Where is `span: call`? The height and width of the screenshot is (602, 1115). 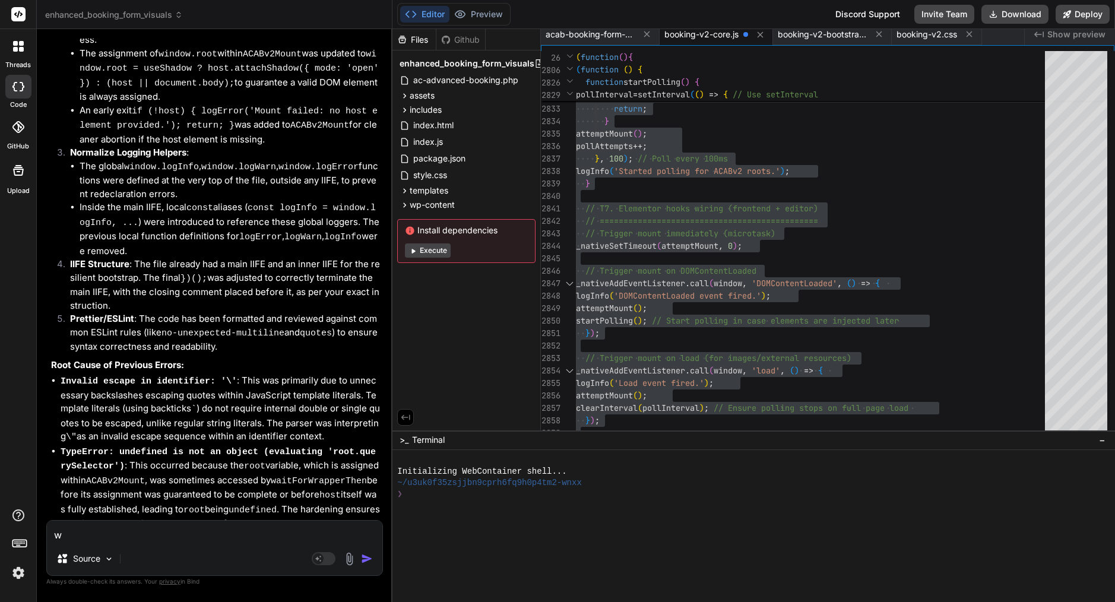 span: call is located at coordinates (699, 283).